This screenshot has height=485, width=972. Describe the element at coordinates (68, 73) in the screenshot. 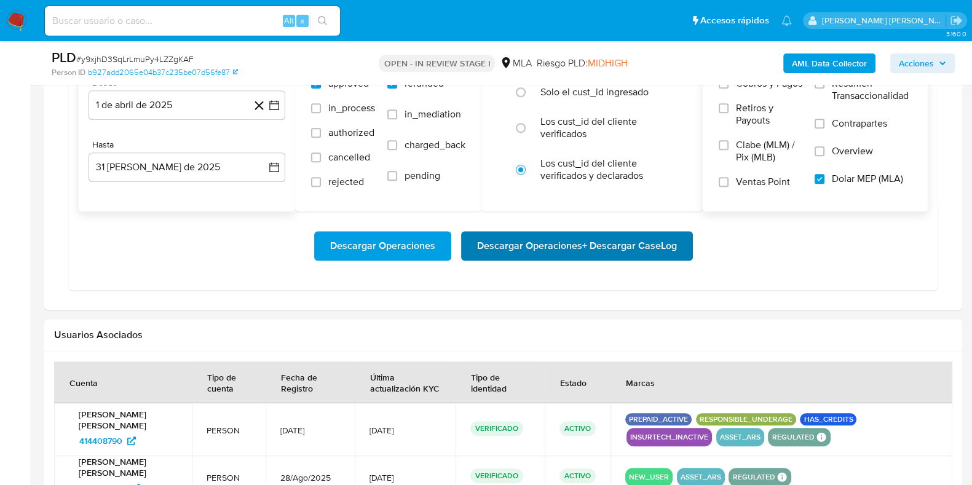

I see `b: Person ID` at that location.